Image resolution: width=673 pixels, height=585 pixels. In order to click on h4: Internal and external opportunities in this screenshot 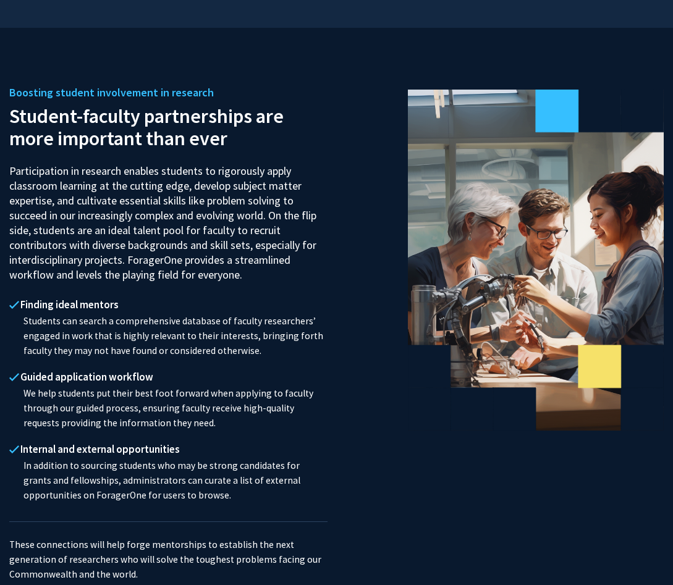, I will do `click(168, 449)`.